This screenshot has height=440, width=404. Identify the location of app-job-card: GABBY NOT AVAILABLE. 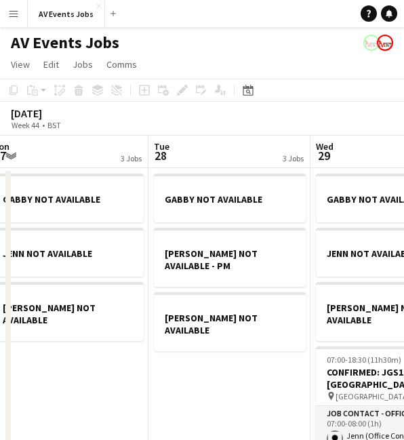
(230, 198).